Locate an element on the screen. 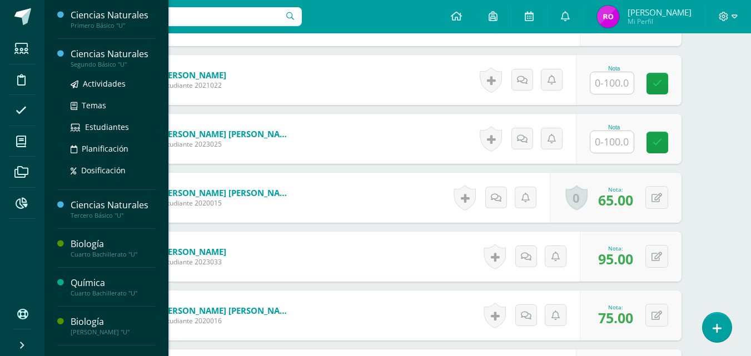 Image resolution: width=751 pixels, height=356 pixels. a: Dosificación is located at coordinates (113, 170).